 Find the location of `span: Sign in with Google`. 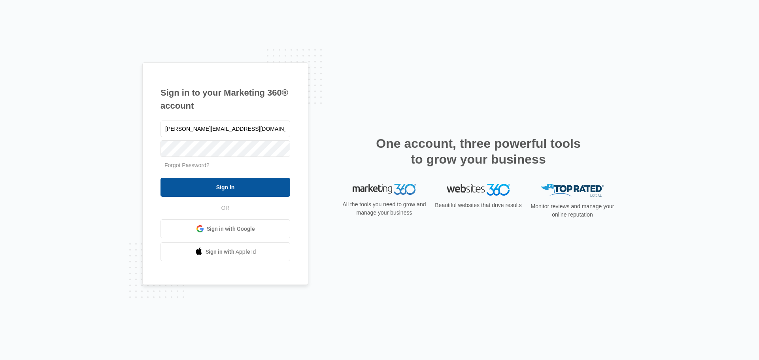

span: Sign in with Google is located at coordinates (231, 229).